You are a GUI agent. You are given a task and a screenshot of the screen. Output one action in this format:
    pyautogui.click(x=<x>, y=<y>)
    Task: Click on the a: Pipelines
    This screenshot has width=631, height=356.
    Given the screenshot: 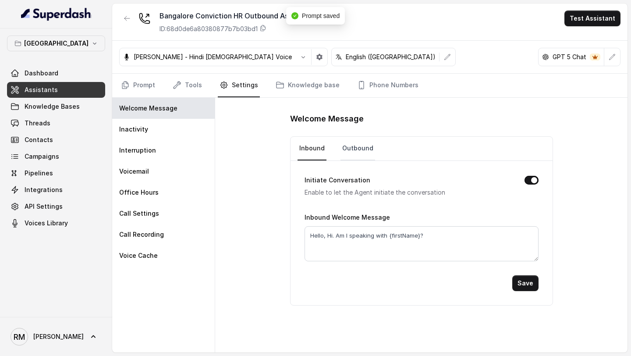 What is the action you would take?
    pyautogui.click(x=56, y=173)
    